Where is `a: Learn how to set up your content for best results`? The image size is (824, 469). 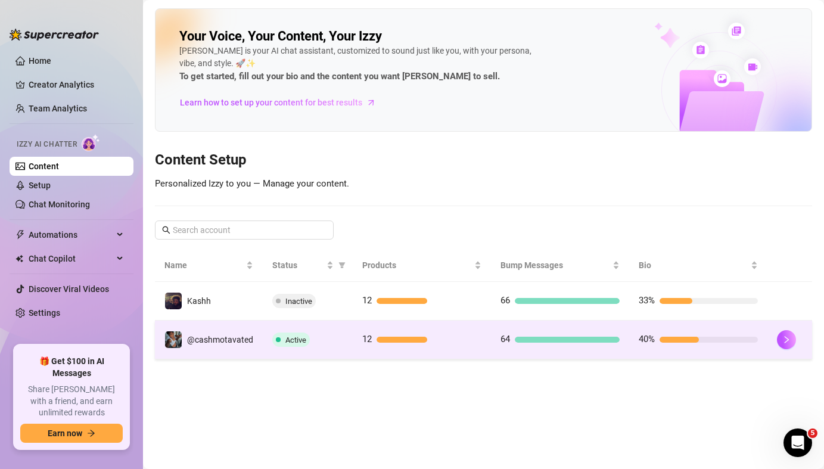
a: Learn how to set up your content for best results is located at coordinates (282, 102).